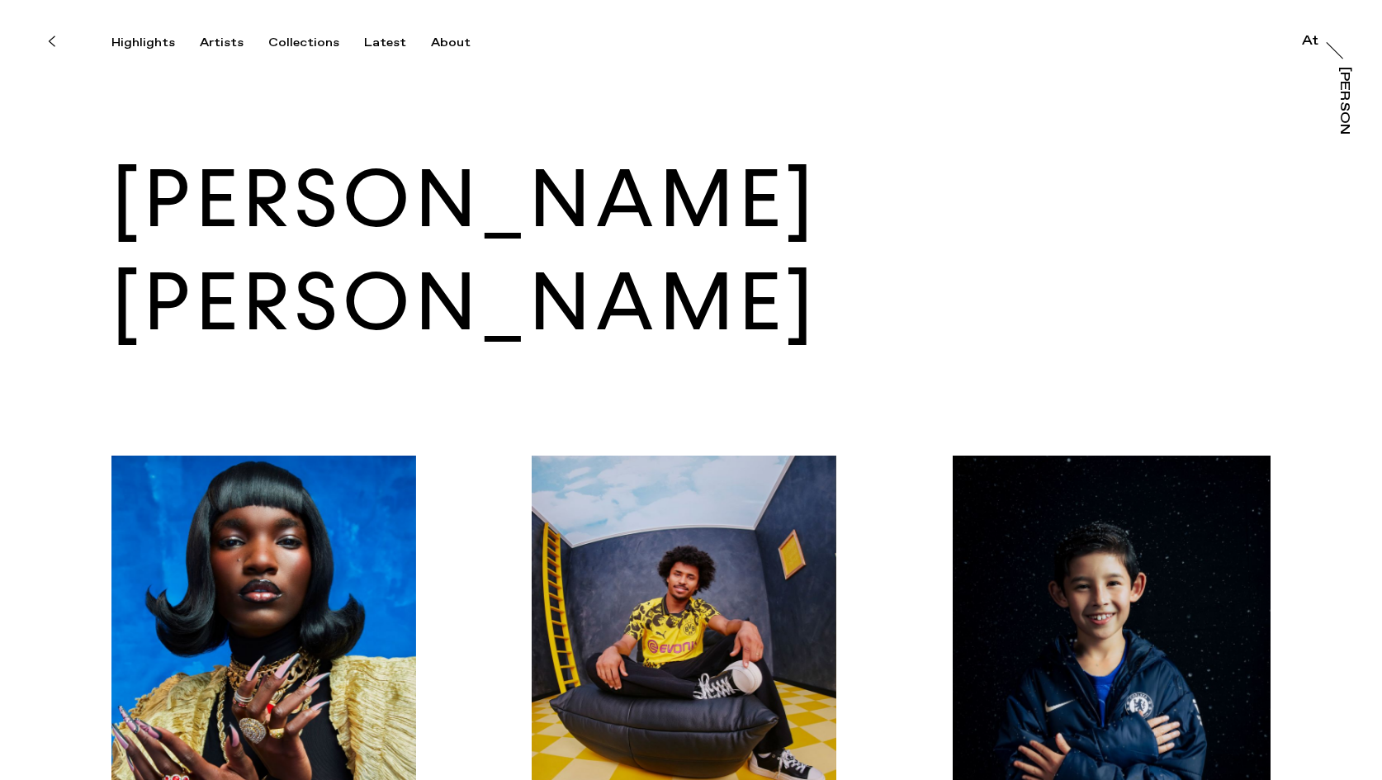 This screenshot has height=780, width=1382. Describe the element at coordinates (397, 43) in the screenshot. I see `button: Latest` at that location.